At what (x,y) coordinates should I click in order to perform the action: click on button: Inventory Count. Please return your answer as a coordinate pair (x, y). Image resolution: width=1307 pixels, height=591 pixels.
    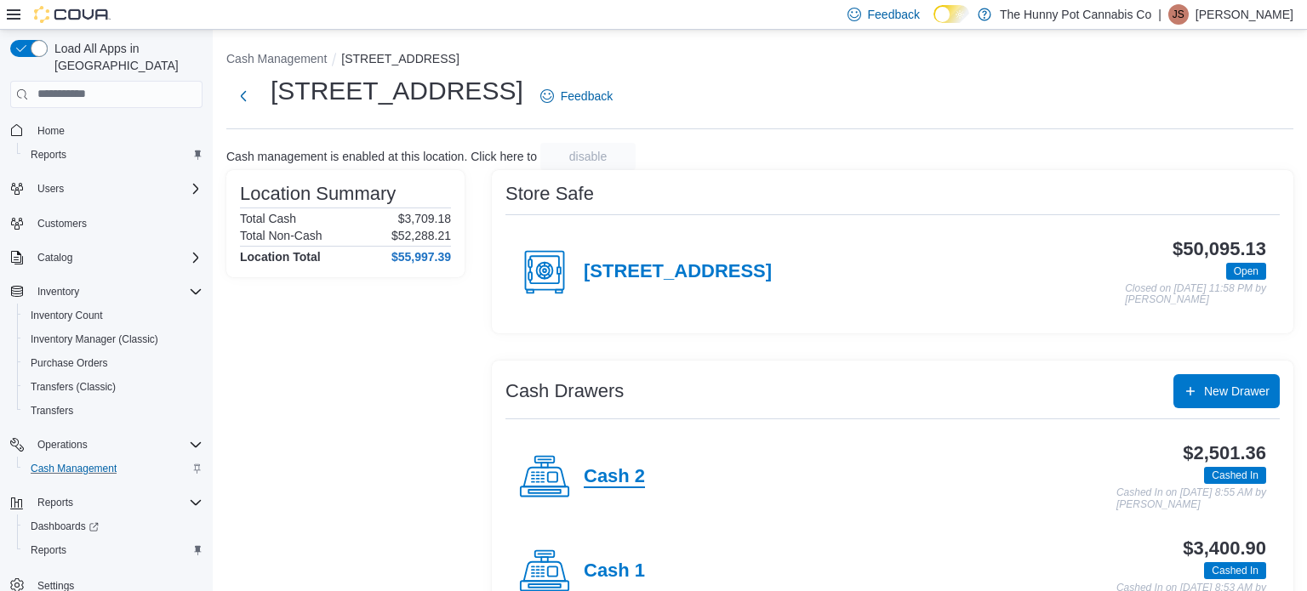
    Looking at the image, I should click on (113, 316).